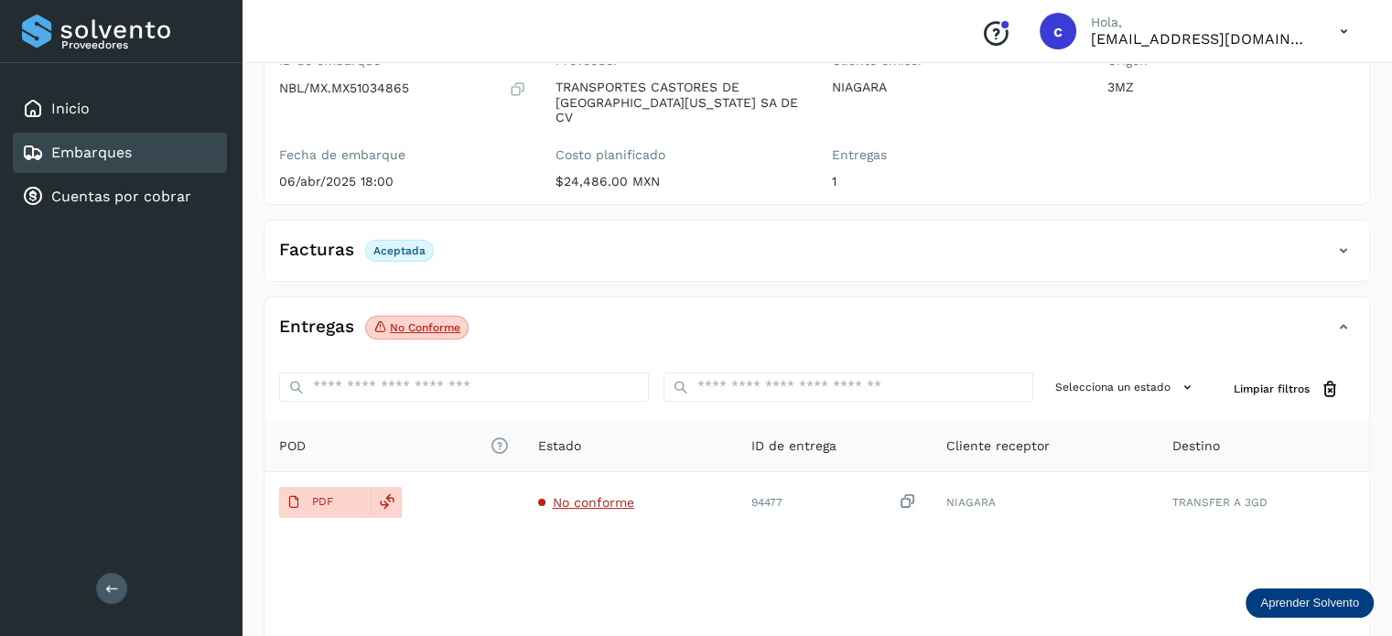 This screenshot has height=636, width=1392. I want to click on div: Reemplazar POD, so click(386, 502).